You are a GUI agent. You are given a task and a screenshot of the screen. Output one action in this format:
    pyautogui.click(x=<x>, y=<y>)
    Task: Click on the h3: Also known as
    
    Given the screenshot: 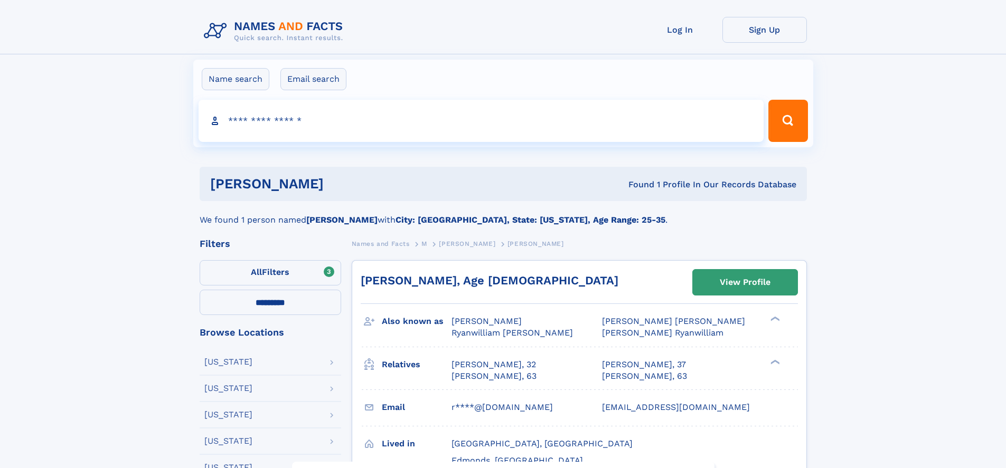 What is the action you would take?
    pyautogui.click(x=417, y=322)
    